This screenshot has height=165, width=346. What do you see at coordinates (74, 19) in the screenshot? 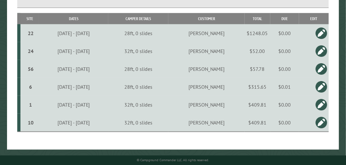
I see `th: Dates` at bounding box center [74, 19].